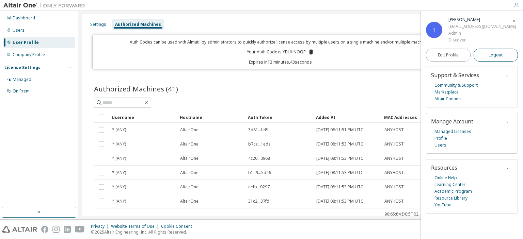 The image size is (523, 239). I want to click on div: Managed, so click(22, 80).